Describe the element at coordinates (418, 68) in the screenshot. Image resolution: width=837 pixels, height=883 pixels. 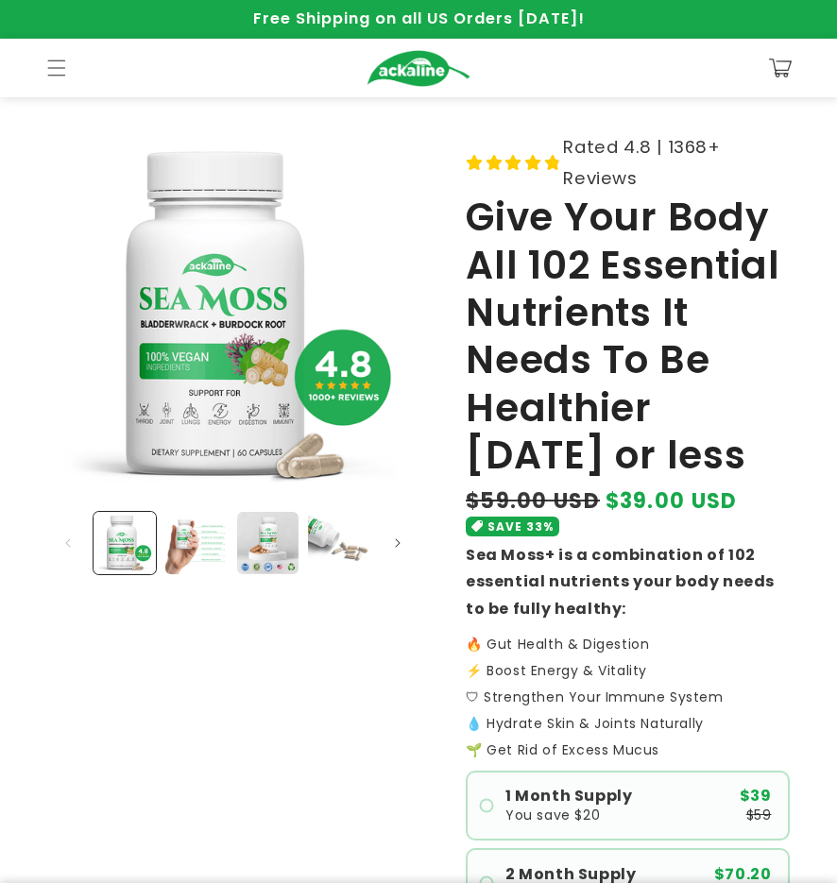
I see `img: Ackaline` at that location.